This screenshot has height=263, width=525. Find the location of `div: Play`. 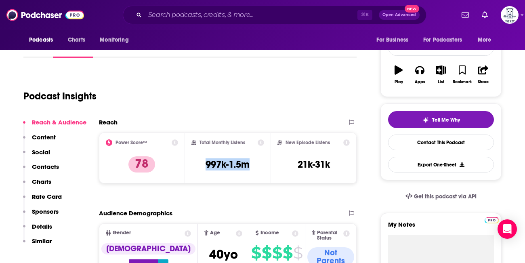

div: Play is located at coordinates (398, 82).